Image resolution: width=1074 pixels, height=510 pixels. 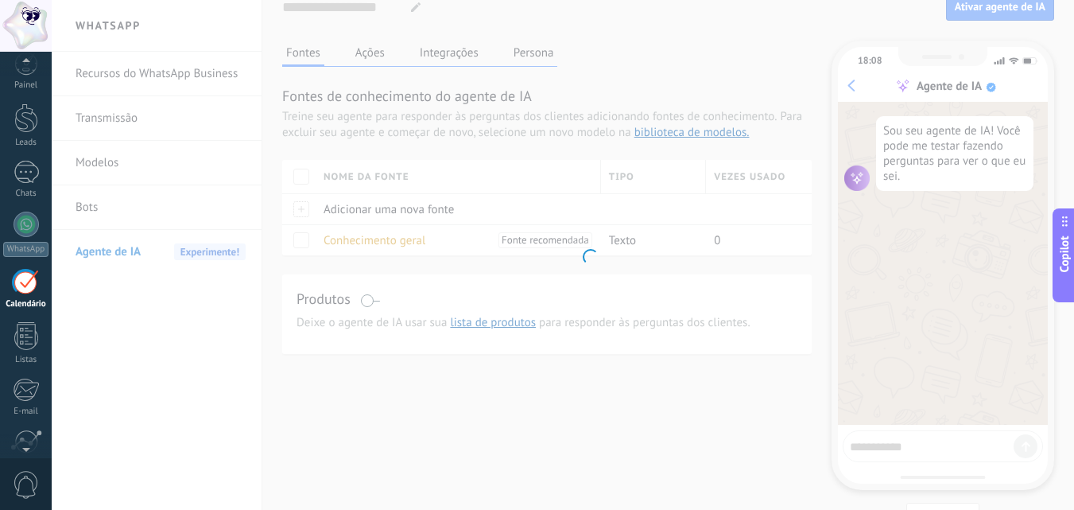 I want to click on div: Calendário, so click(x=26, y=304).